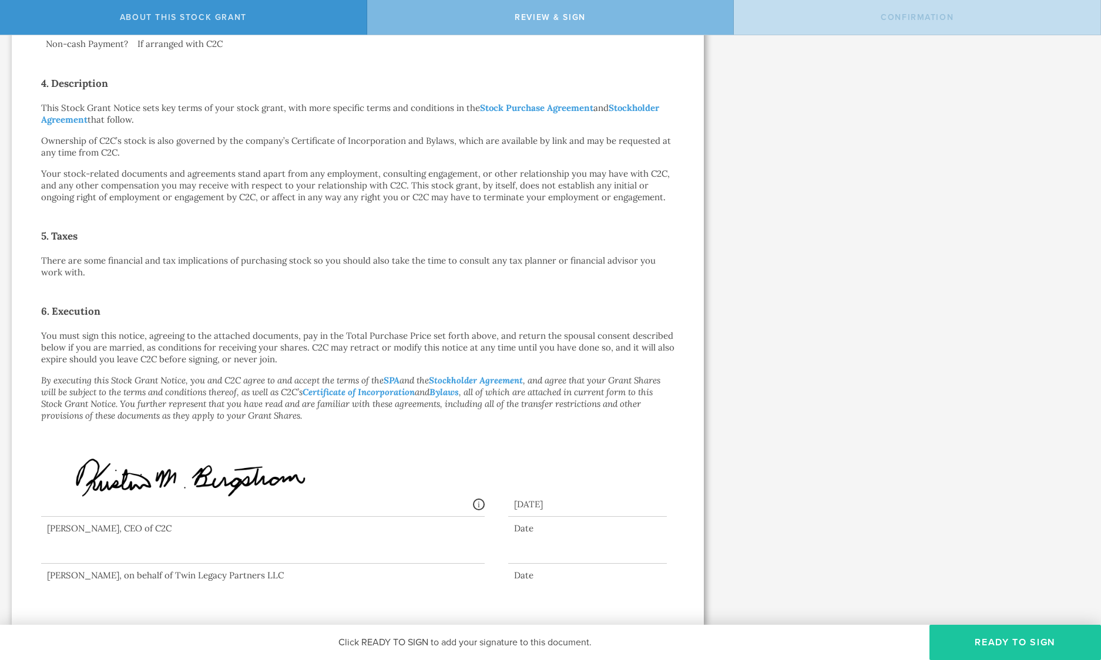 The height and width of the screenshot is (660, 1101). Describe the element at coordinates (1071, 597) in the screenshot. I see `div: Chat Widget` at that location.